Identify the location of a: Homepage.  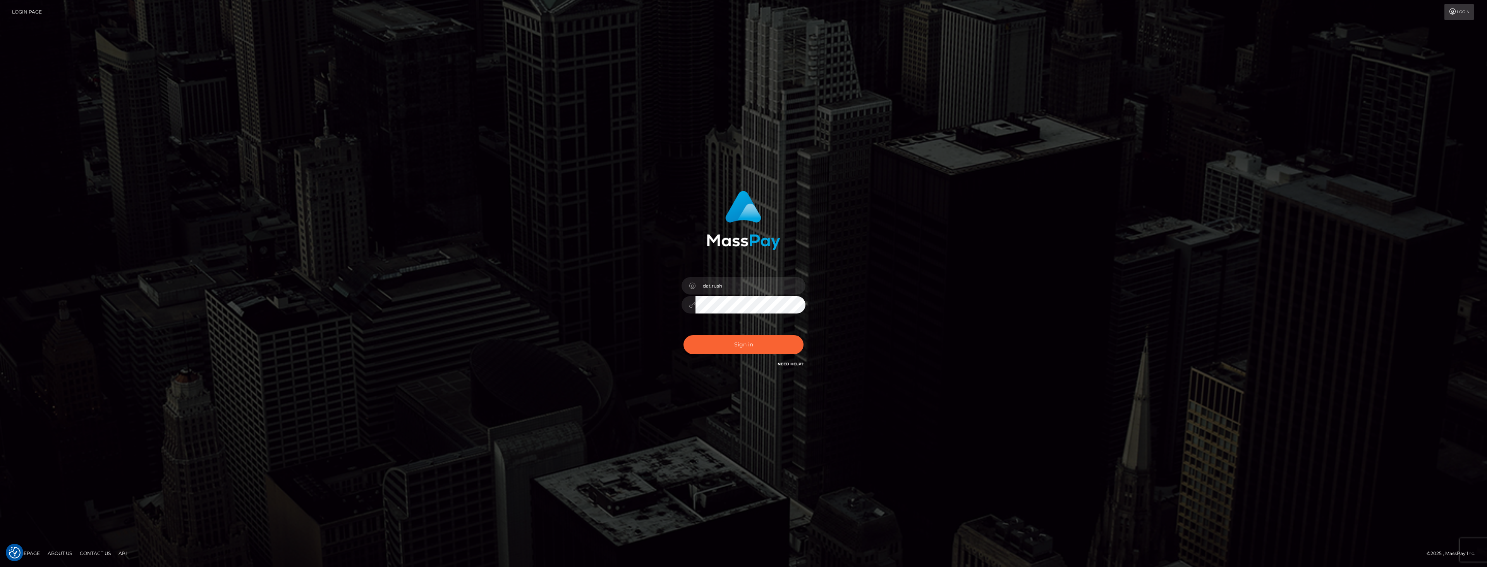
(26, 553).